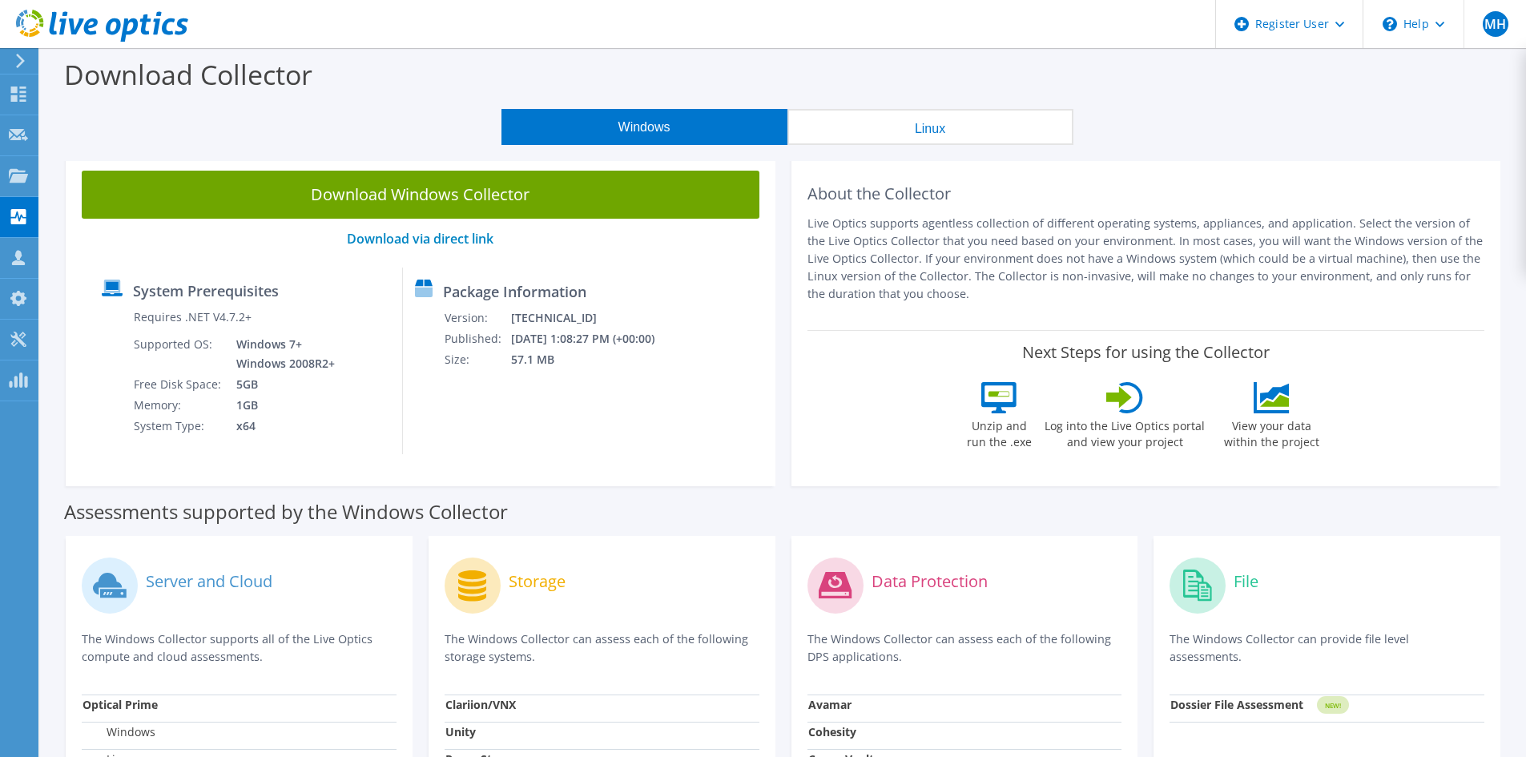 The height and width of the screenshot is (757, 1526). Describe the element at coordinates (281, 405) in the screenshot. I see `td: 1GB` at that location.